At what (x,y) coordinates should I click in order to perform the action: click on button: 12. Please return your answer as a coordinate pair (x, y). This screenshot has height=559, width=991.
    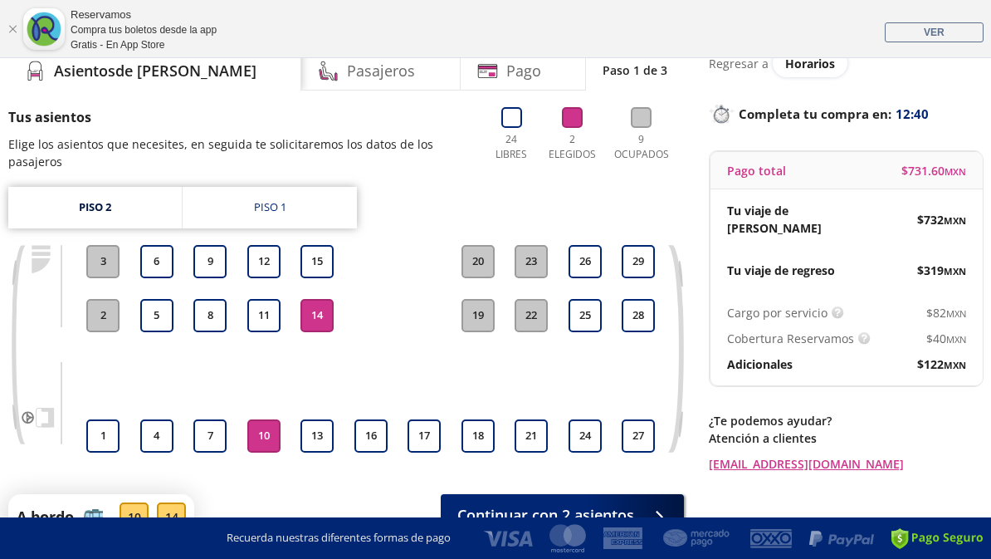
    Looking at the image, I should click on (264, 261).